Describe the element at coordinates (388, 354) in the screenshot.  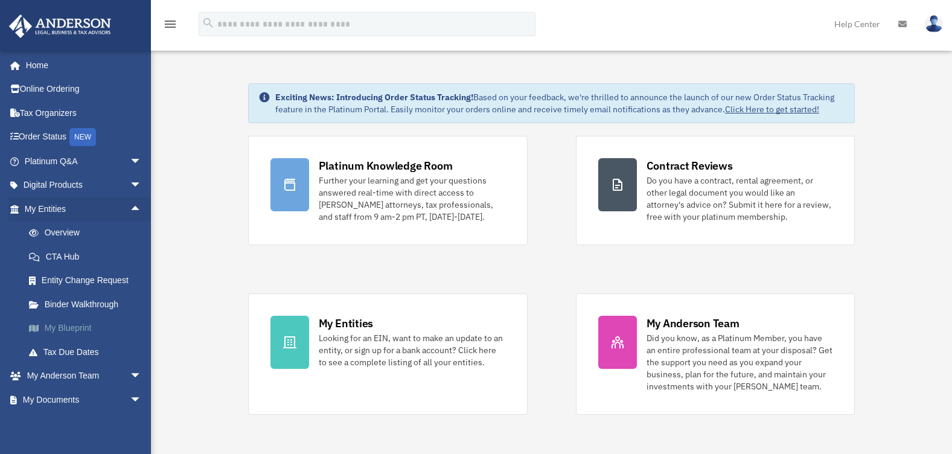
I see `a: My Entities Looking for an EIN, want to make an update to an entity, or sign up for a bank accoun...` at that location.